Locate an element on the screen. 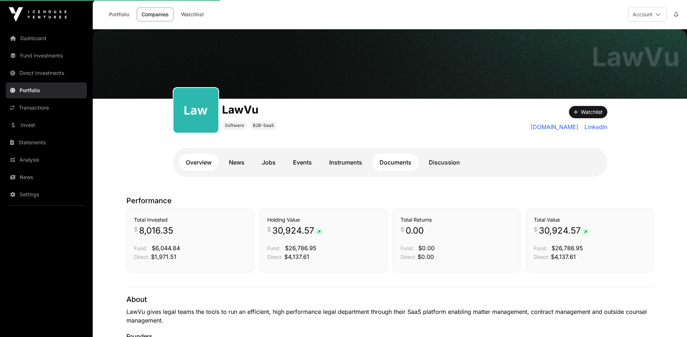  a: Jobs is located at coordinates (269, 162).